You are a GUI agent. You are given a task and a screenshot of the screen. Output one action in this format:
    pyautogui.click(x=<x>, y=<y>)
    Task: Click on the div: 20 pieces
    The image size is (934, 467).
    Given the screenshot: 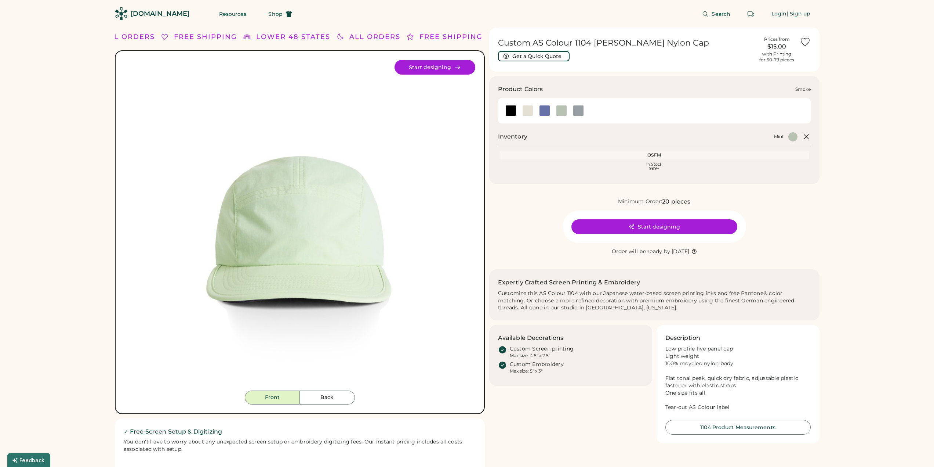 What is the action you would take?
    pyautogui.click(x=676, y=202)
    